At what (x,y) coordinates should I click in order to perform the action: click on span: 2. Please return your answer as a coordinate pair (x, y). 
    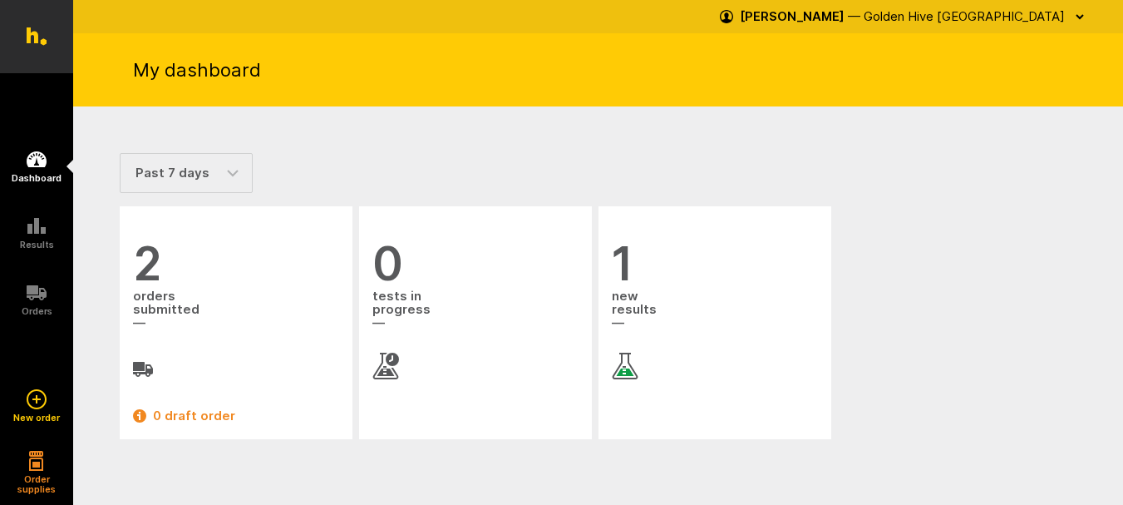
    Looking at the image, I should click on (236, 263).